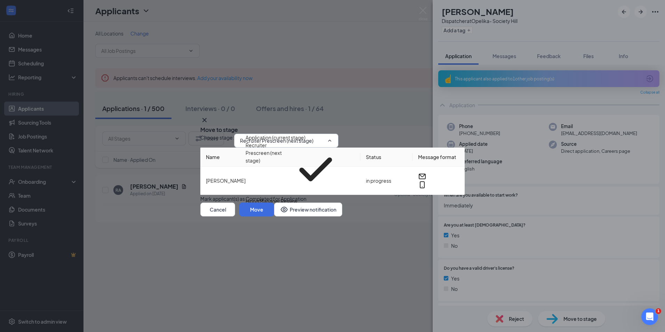 Image resolution: width=665 pixels, height=332 pixels. What do you see at coordinates (219, 130) in the screenshot?
I see `h3: Move to stage` at bounding box center [219, 130].